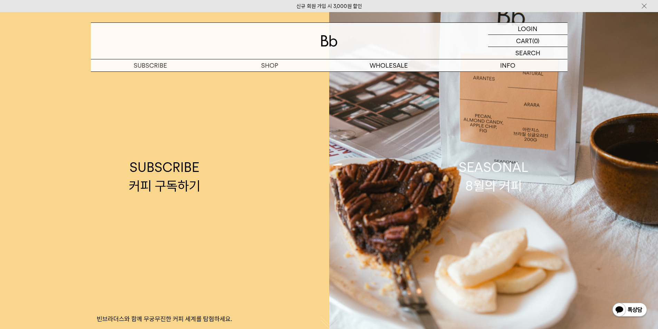 This screenshot has height=329, width=658. Describe the element at coordinates (329, 41) in the screenshot. I see `img: 로고` at that location.